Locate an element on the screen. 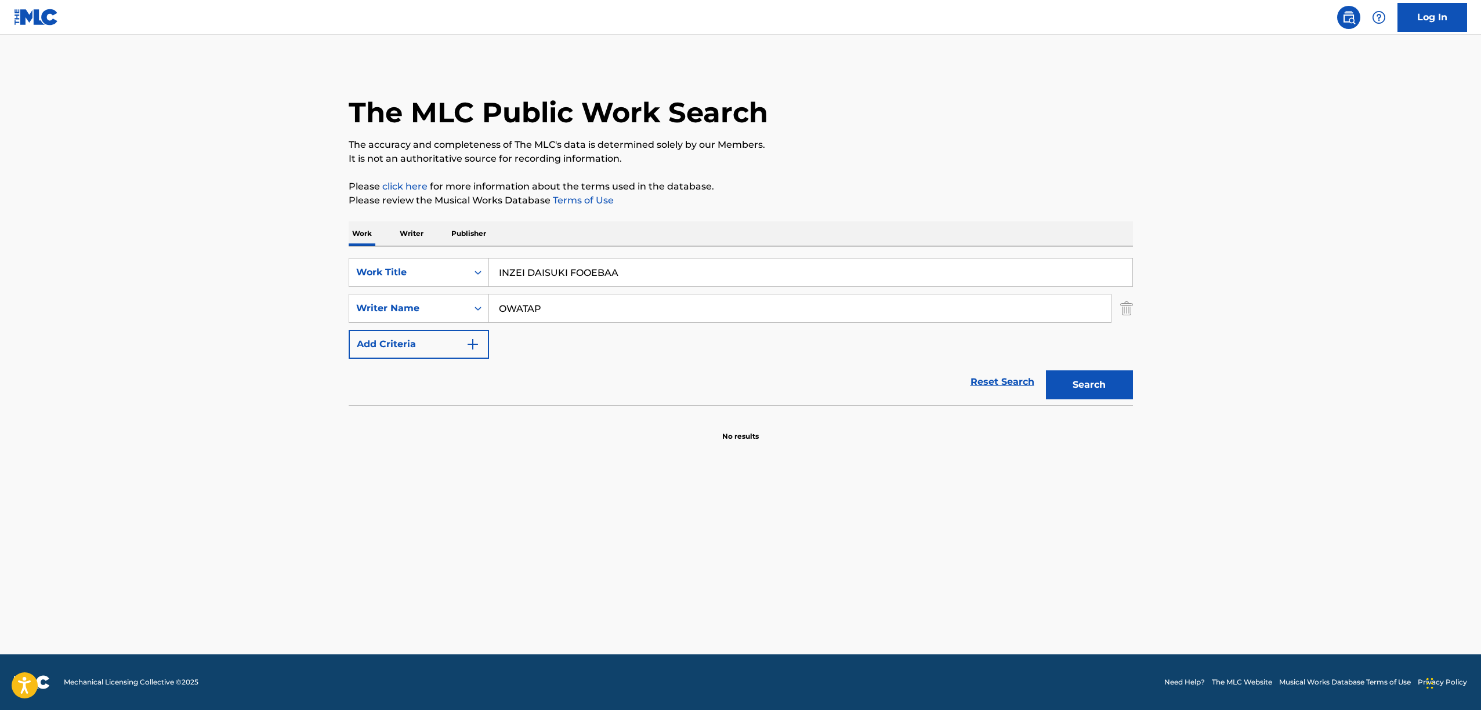 The image size is (1481, 710). form: Search Form is located at coordinates (741, 332).